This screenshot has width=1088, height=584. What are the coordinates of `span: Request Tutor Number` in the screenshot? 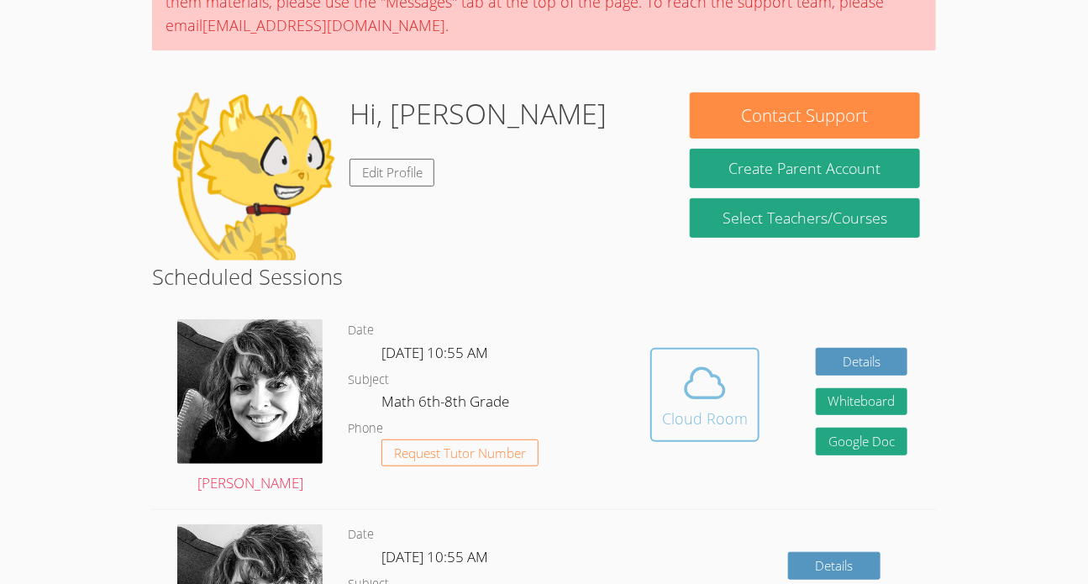 It's located at (459, 453).